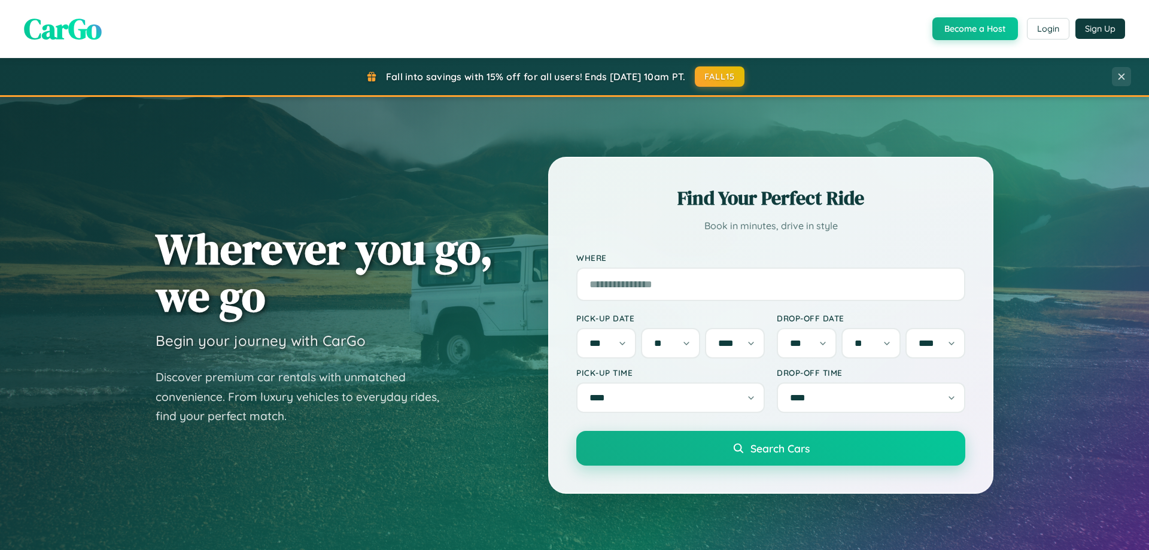  I want to click on h3: Begin your journey with CarGo, so click(260, 341).